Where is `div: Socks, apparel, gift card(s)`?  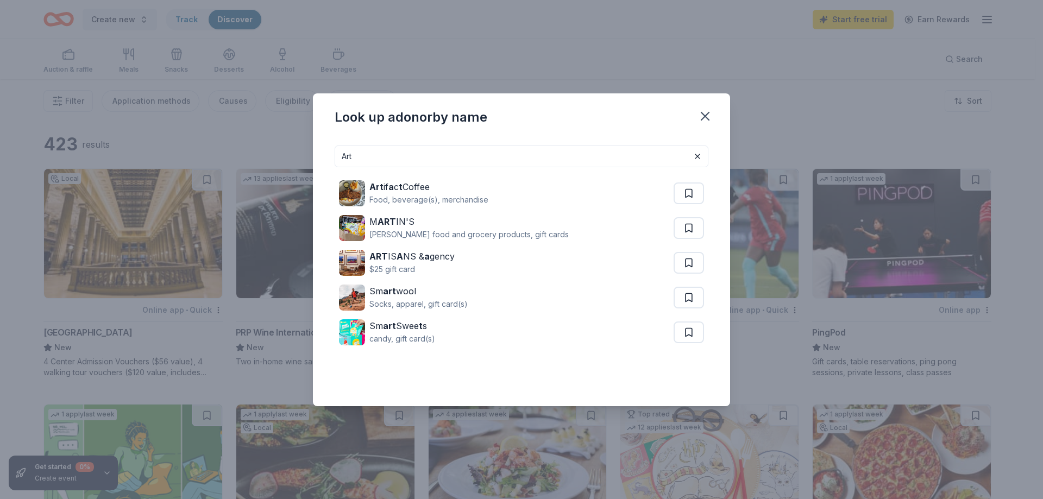 div: Socks, apparel, gift card(s) is located at coordinates (418, 304).